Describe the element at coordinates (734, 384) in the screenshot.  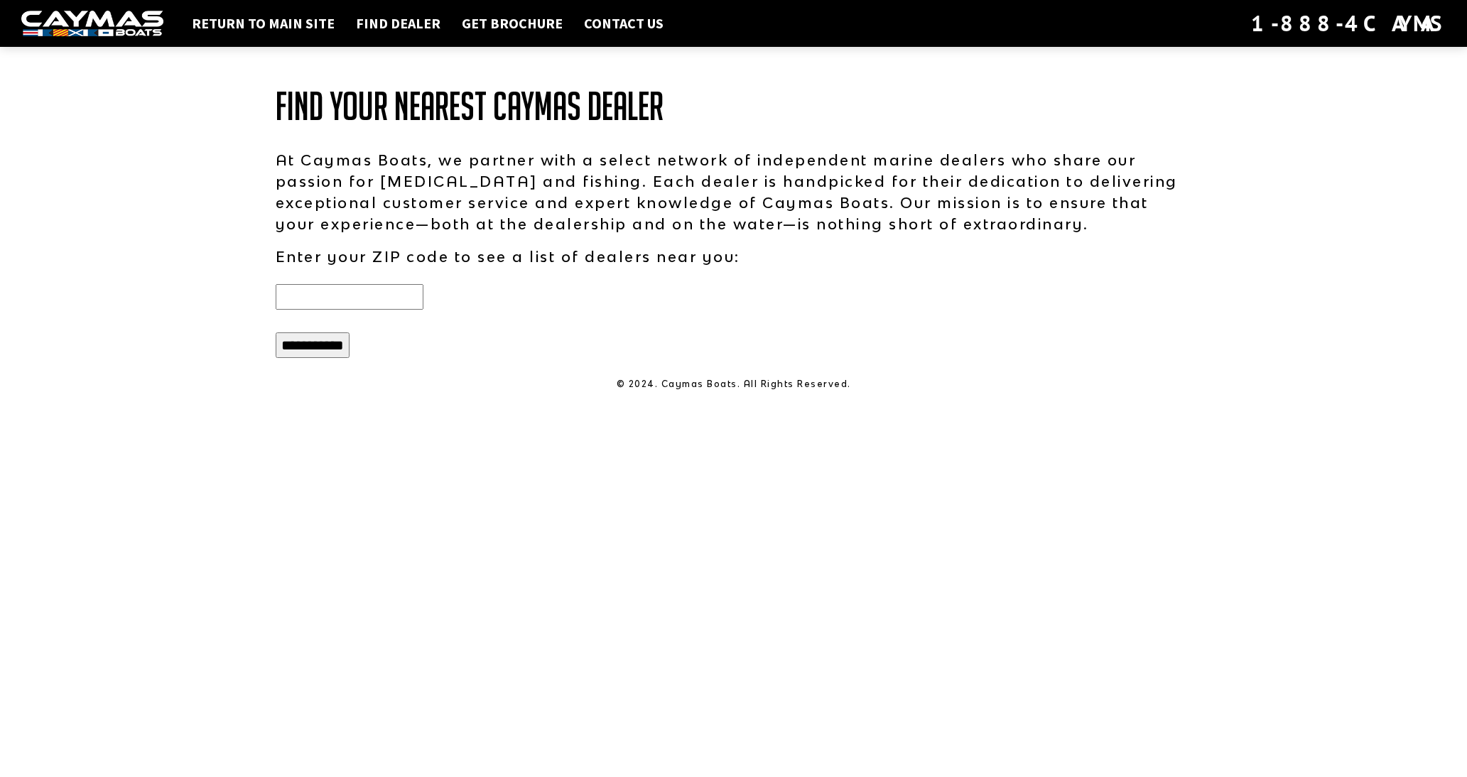
I see `p: © 2024. Caymas Boats. All Rights Reserved.` at that location.